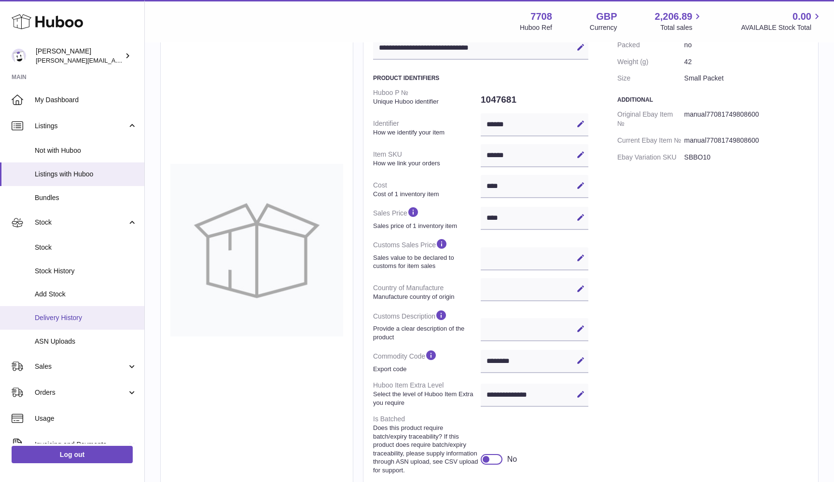  I want to click on span: My Dashboard, so click(86, 100).